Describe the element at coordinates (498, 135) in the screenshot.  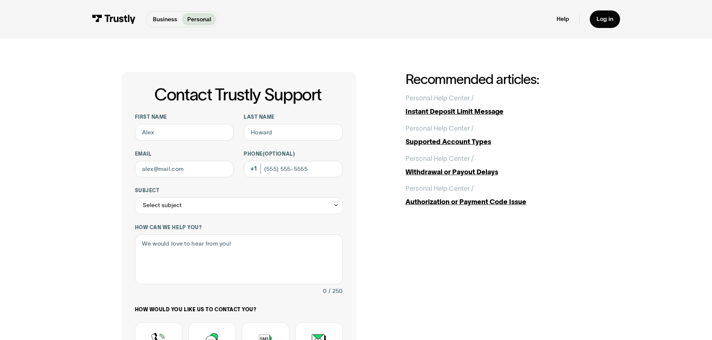
I see `a: Personal Help Center /Supported Account Types` at that location.